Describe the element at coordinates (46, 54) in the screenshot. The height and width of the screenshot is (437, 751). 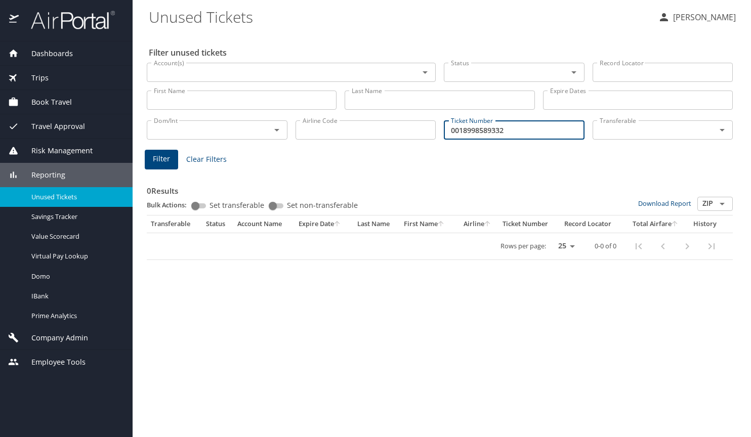
I see `span: Dashboards` at that location.